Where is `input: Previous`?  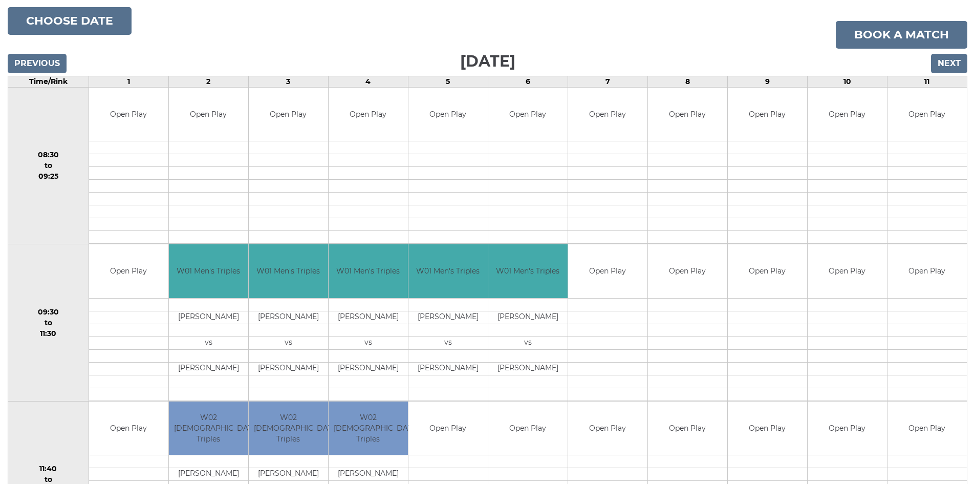
input: Previous is located at coordinates (37, 63).